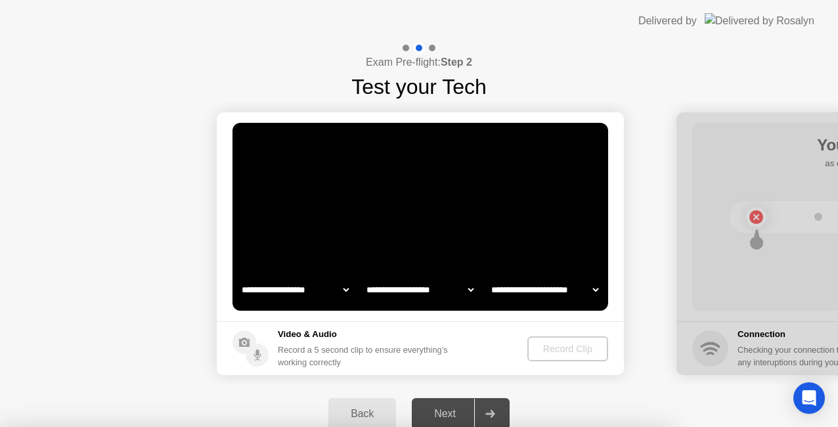  I want to click on h1: Test your Tech, so click(419, 87).